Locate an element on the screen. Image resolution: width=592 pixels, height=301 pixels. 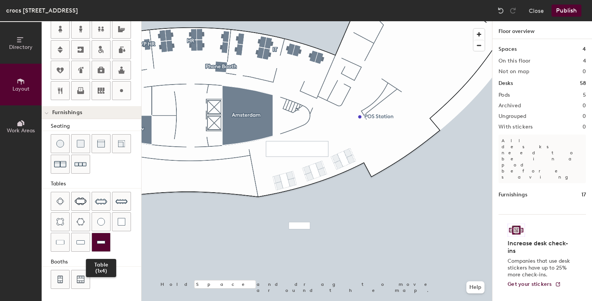
button: Table (round) is located at coordinates (101, 221).